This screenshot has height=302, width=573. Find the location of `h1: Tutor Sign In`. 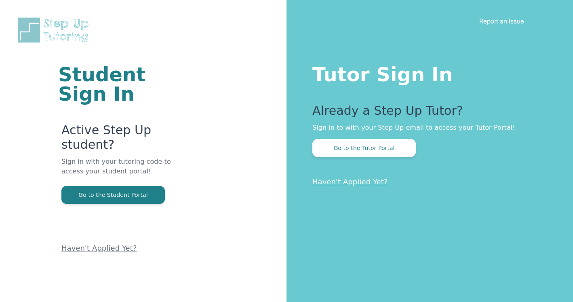

h1: Tutor Sign In is located at coordinates (427, 73).